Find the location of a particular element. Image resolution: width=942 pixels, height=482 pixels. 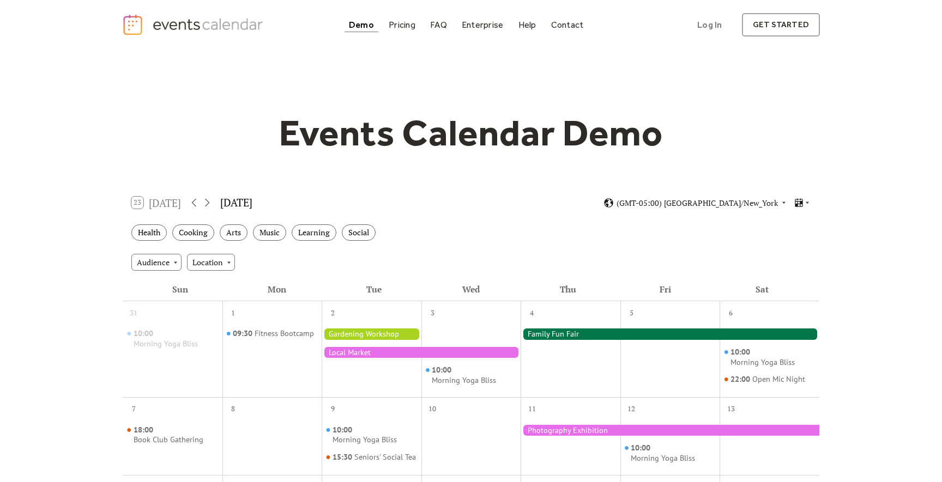

h1: Events Calendar Demo is located at coordinates (471, 133).